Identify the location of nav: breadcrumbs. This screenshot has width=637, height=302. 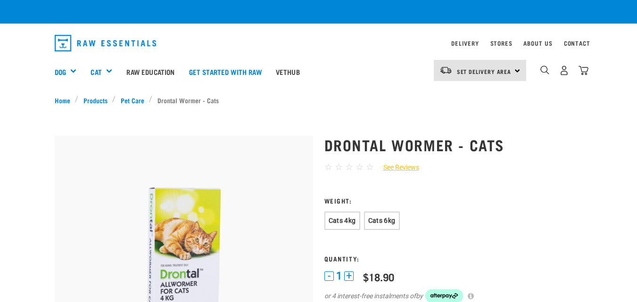
(319, 100).